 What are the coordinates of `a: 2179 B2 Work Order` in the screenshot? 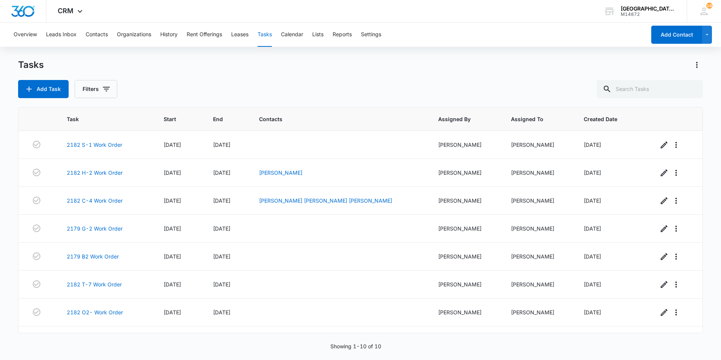 It's located at (93, 256).